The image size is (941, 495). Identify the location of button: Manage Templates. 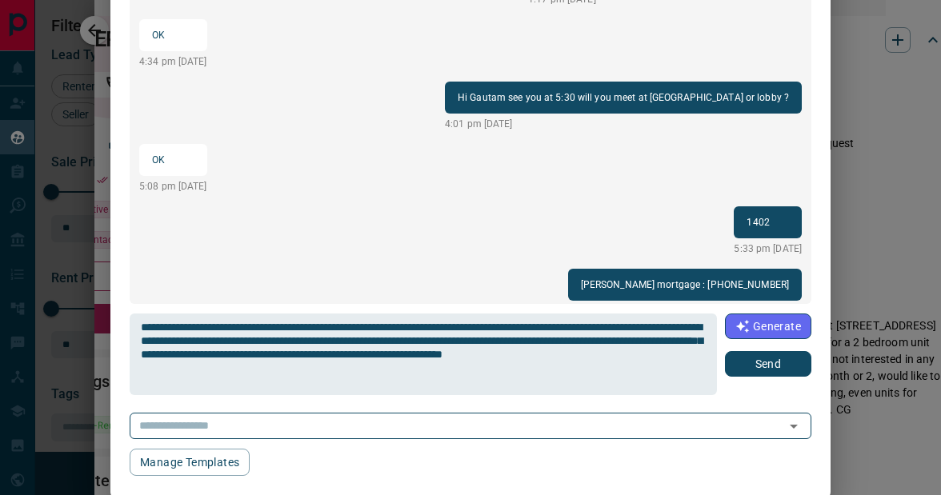
(190, 463).